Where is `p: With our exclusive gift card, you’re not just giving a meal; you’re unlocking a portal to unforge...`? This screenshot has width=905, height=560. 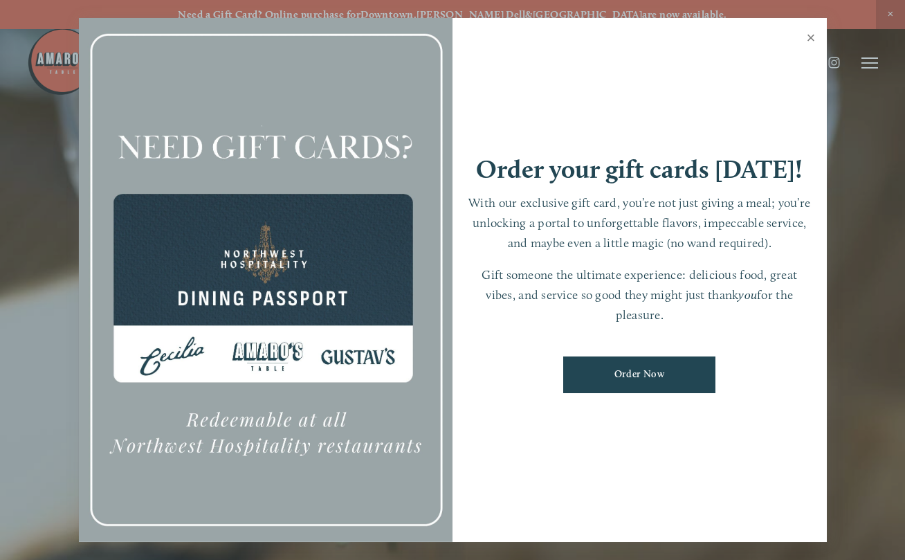
p: With our exclusive gift card, you’re not just giving a meal; you’re unlocking a portal to unforge... is located at coordinates (639, 223).